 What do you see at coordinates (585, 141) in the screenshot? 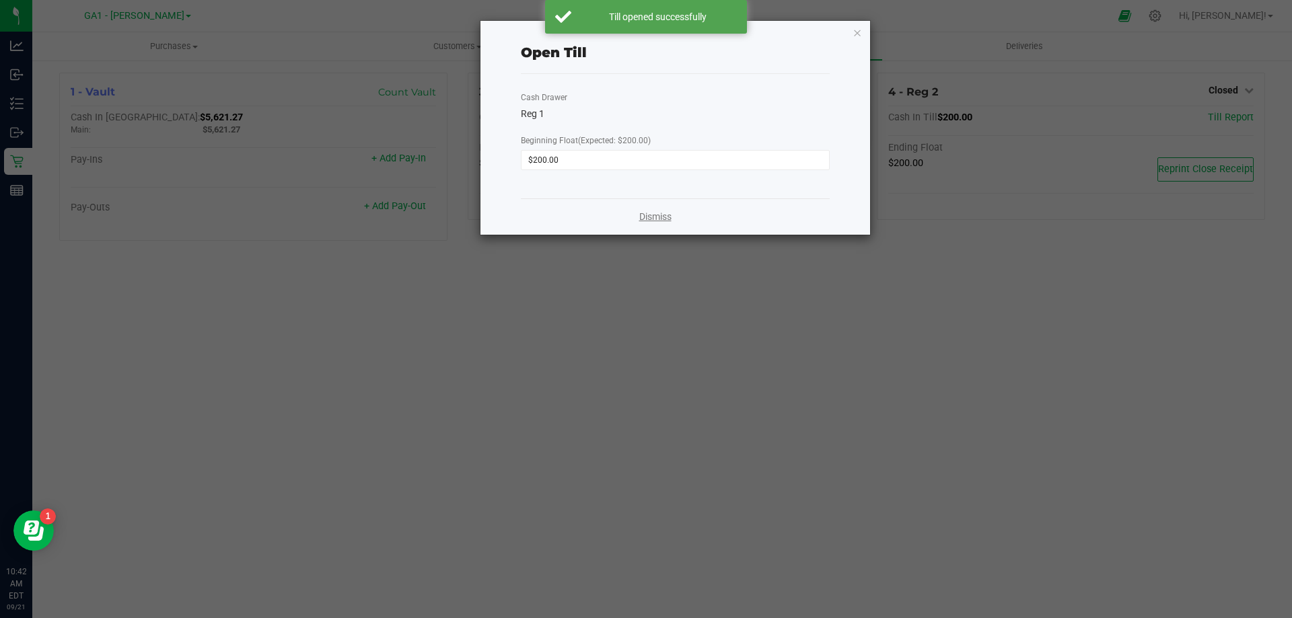
I see `span: Beginning Float` at bounding box center [585, 141].